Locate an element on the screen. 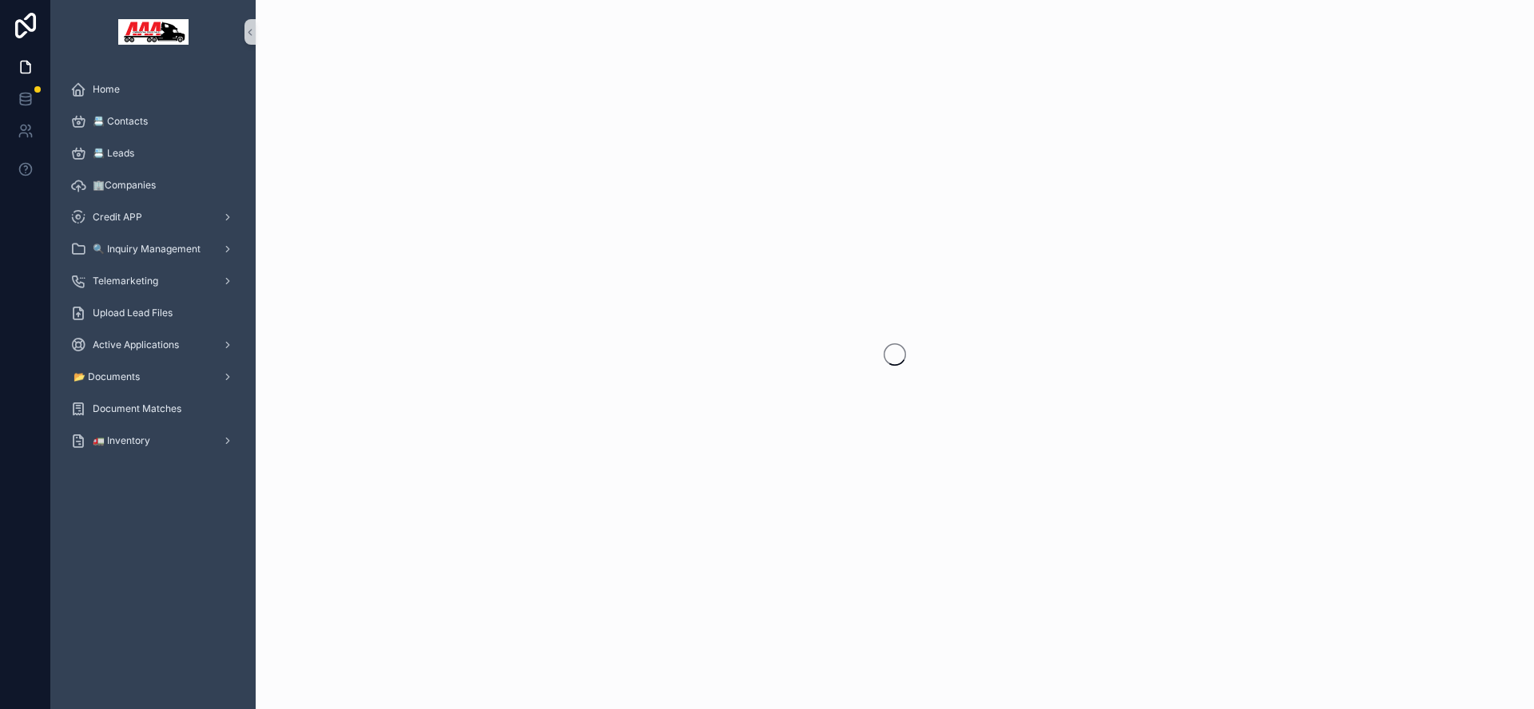  a: Document Matches is located at coordinates (153, 409).